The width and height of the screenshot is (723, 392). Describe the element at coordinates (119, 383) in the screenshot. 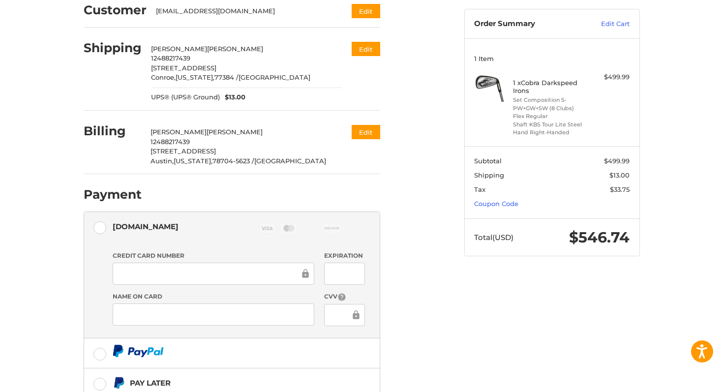

I see `img: Pay Later icon` at that location.